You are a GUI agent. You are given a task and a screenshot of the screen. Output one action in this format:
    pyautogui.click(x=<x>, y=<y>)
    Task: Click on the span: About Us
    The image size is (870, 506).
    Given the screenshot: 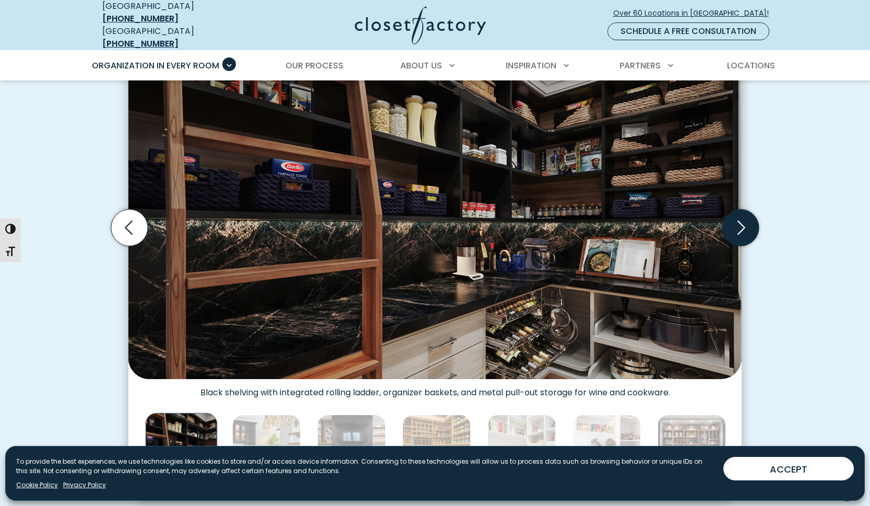 What is the action you would take?
    pyautogui.click(x=421, y=65)
    